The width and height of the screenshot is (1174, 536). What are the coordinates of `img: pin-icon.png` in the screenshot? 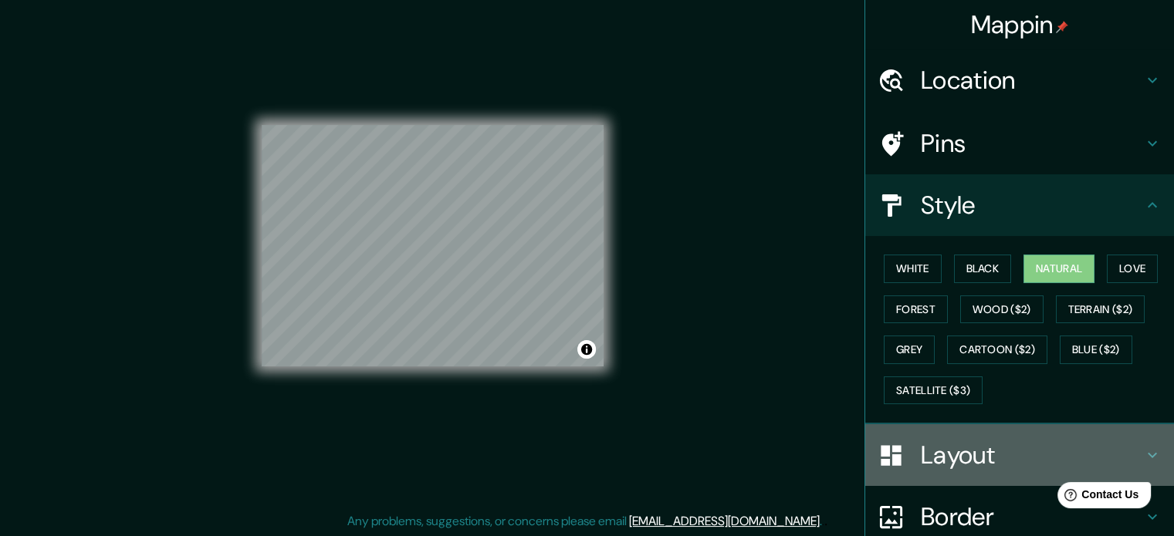 It's located at (1062, 27).